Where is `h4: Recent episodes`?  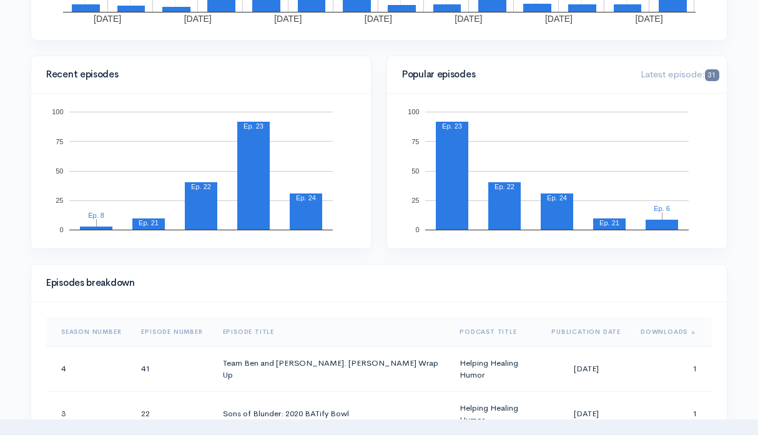
h4: Recent episodes is located at coordinates (197, 74).